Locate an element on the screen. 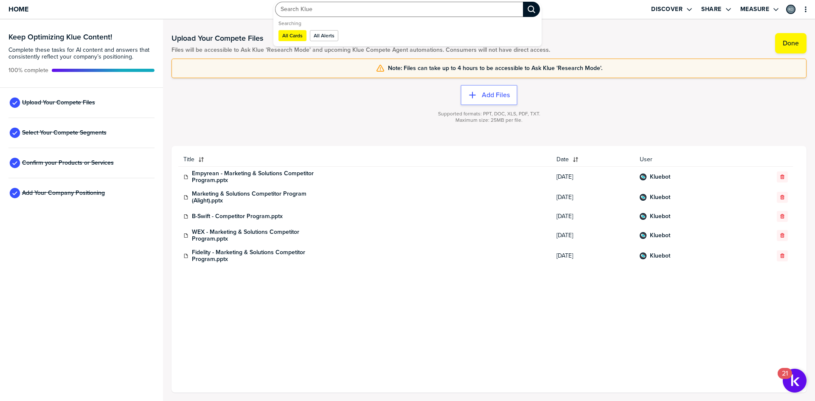  span: Files will be accessible to Ask Klue 'Research Mode' and upcoming Klue Compete Agent automations.... is located at coordinates (361, 50).